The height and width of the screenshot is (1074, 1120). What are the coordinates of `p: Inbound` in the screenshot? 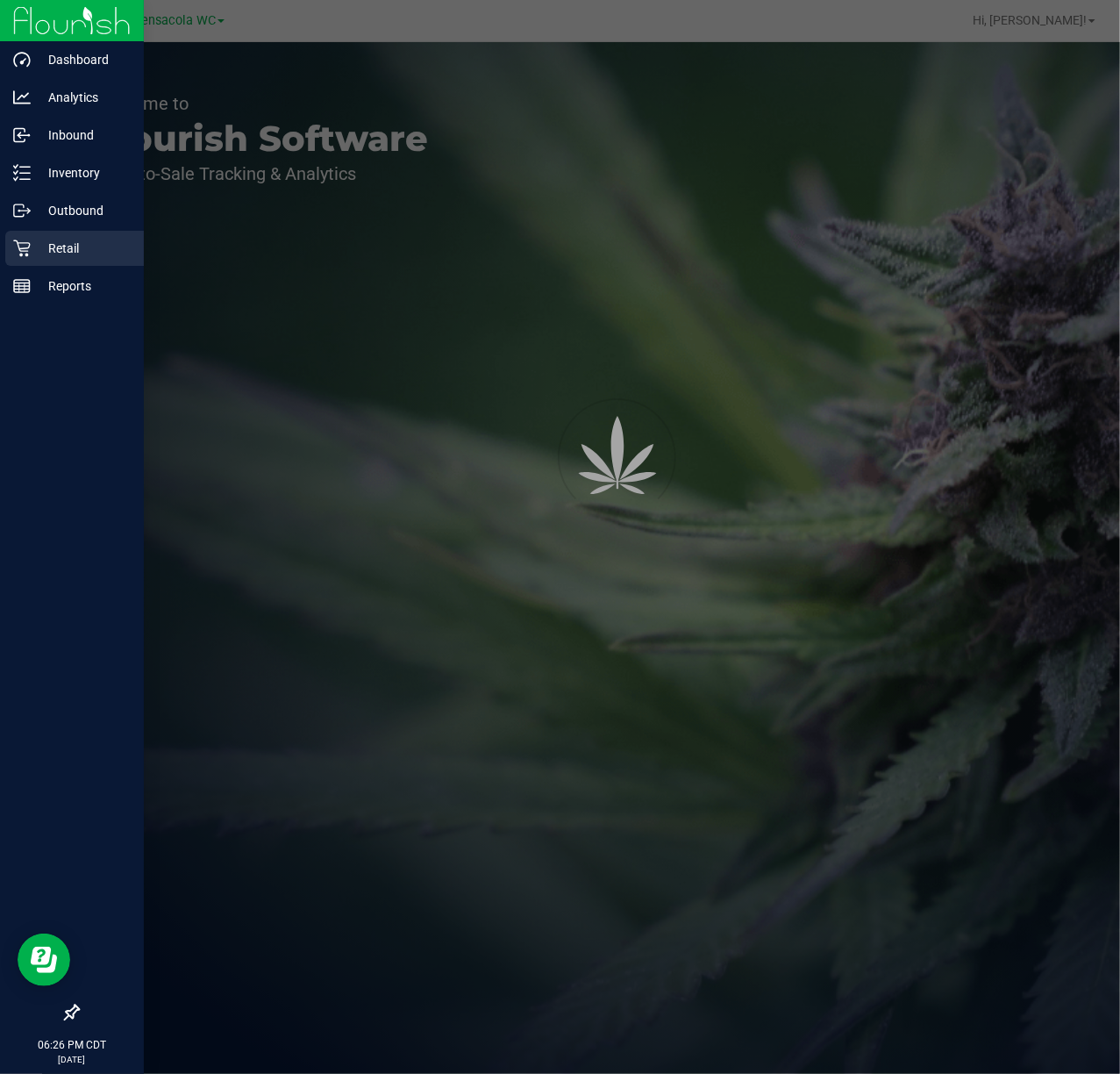 It's located at (83, 135).